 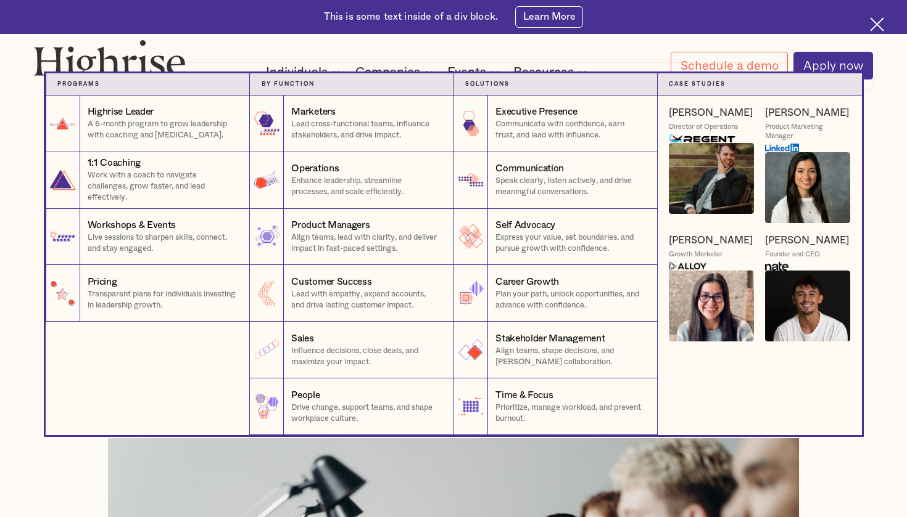 I want to click on div: People, so click(x=305, y=396).